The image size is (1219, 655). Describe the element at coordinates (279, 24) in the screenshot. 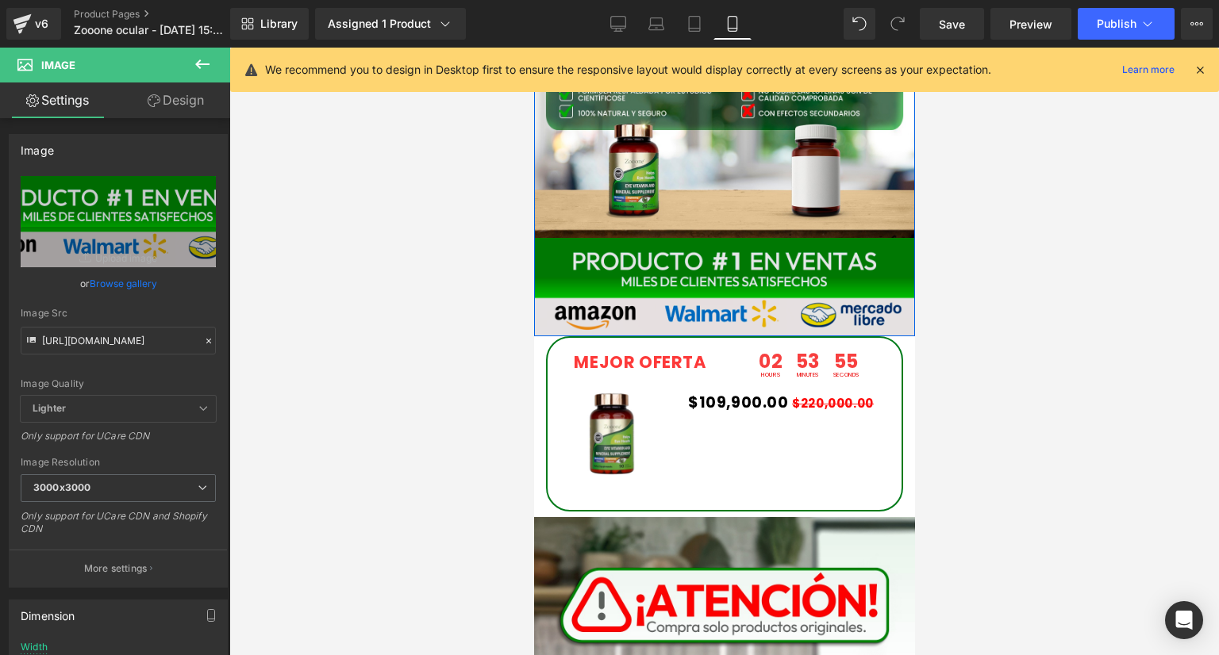

I see `span: Library` at that location.